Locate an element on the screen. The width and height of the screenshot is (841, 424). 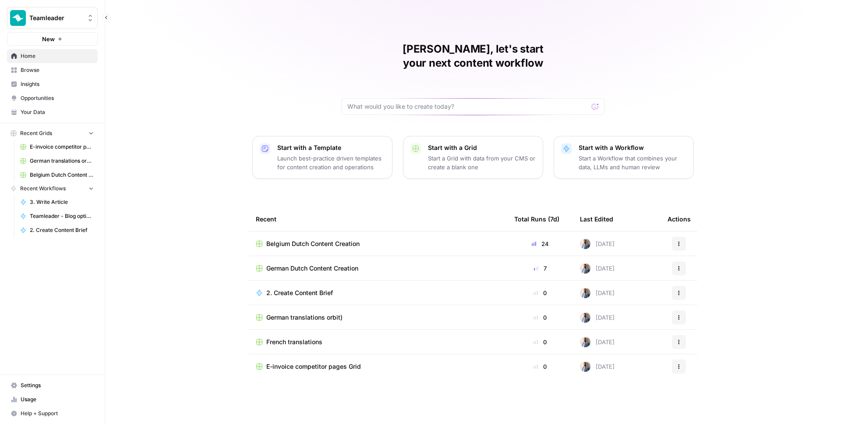
div: Actions is located at coordinates (679, 219).